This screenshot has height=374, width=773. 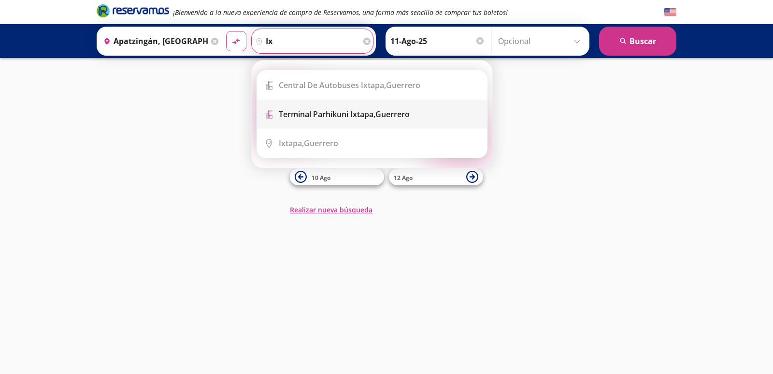 I want to click on input: Buscar Origen, so click(x=154, y=41).